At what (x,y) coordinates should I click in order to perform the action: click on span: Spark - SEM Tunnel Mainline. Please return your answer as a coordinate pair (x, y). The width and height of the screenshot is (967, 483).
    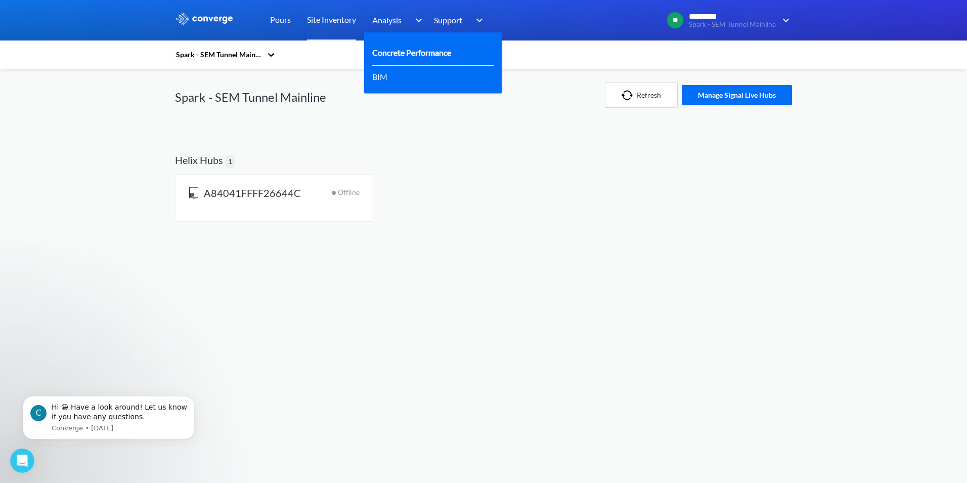
    Looking at the image, I should click on (733, 24).